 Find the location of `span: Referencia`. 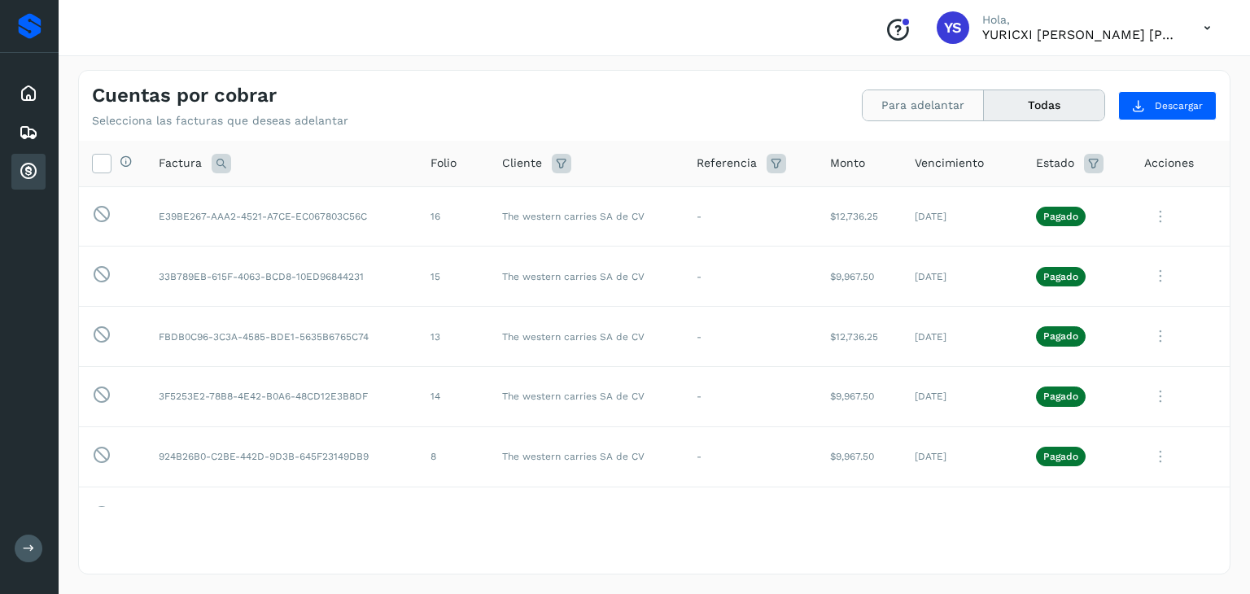

span: Referencia is located at coordinates (727, 163).